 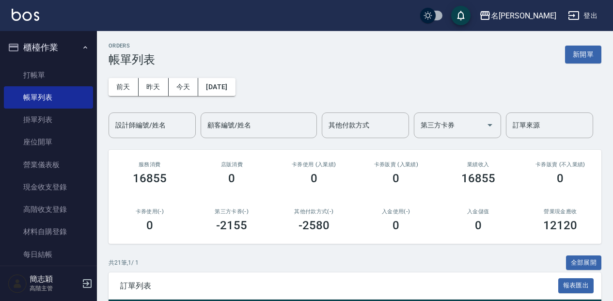 I want to click on h2: 卡券使用 (入業績), so click(x=314, y=164).